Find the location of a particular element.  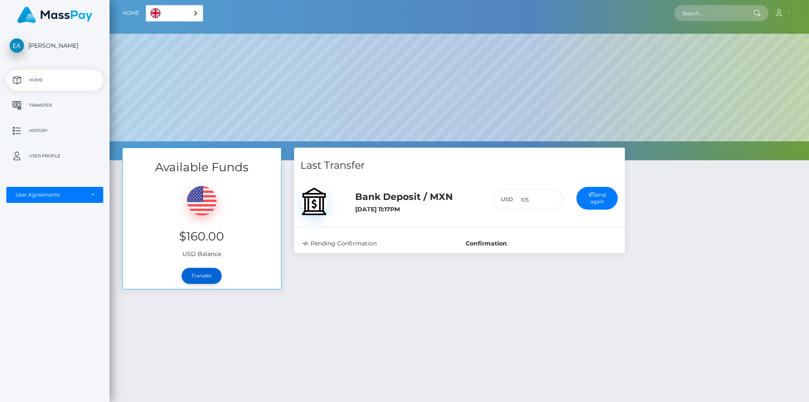

button: User Agreements is located at coordinates (55, 195).